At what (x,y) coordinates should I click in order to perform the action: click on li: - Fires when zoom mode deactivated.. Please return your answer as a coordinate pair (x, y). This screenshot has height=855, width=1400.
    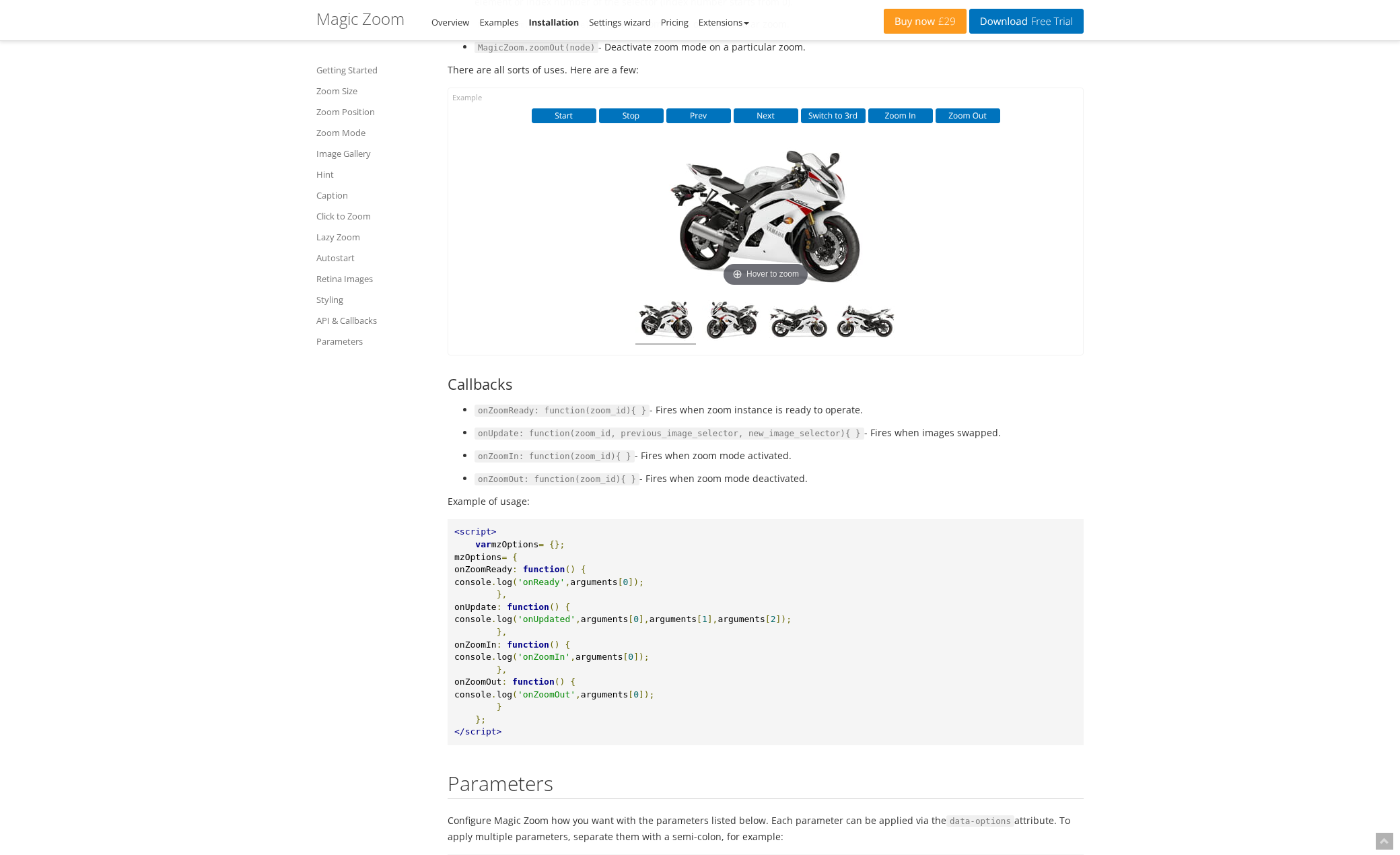
    Looking at the image, I should click on (778, 479).